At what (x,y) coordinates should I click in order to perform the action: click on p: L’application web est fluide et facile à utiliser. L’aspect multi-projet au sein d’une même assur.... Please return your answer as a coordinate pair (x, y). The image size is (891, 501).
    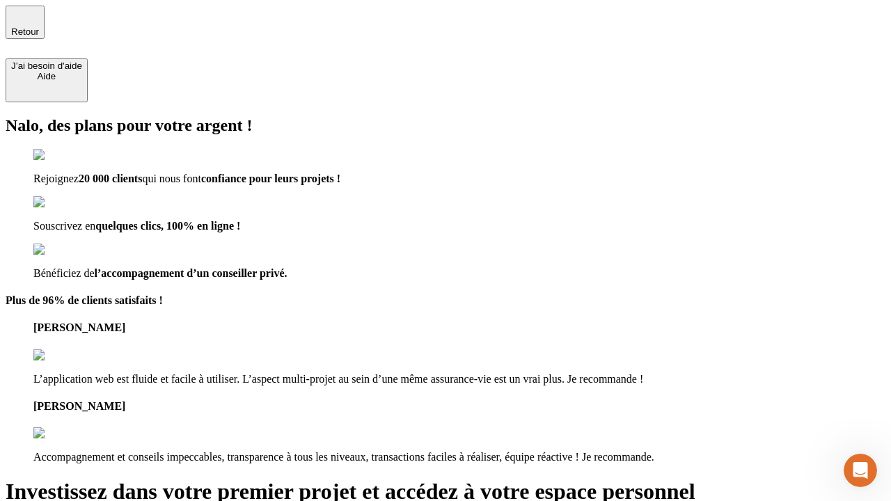
    Looking at the image, I should click on (460, 380).